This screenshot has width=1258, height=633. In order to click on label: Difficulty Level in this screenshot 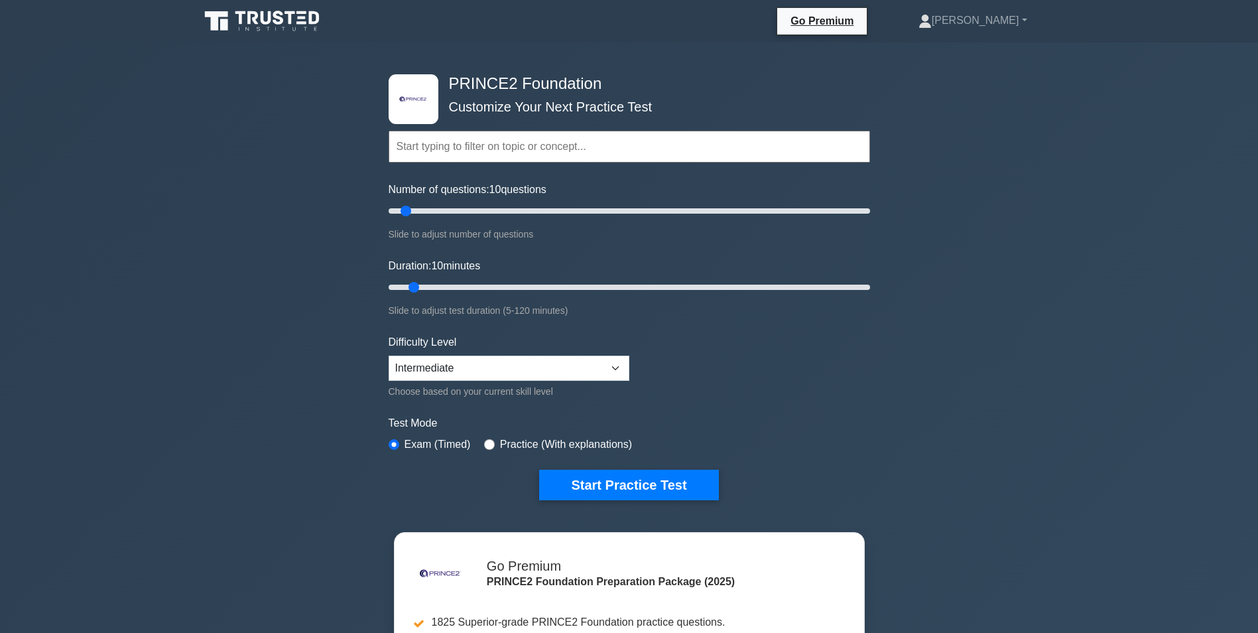, I will do `click(422, 342)`.